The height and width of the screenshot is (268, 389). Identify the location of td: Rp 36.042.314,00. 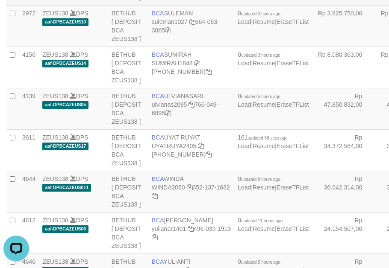
(343, 191).